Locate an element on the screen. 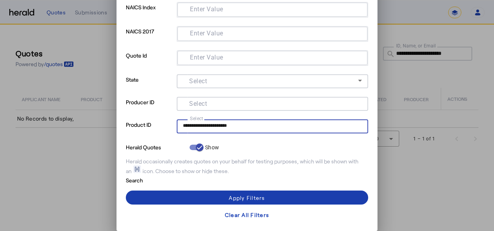 This screenshot has width=494, height=231. p: Product ID is located at coordinates (150, 131).